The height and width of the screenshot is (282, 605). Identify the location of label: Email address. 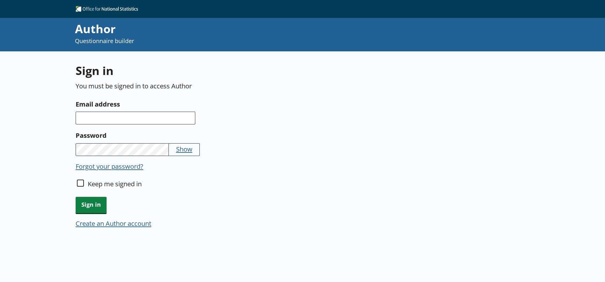
(224, 104).